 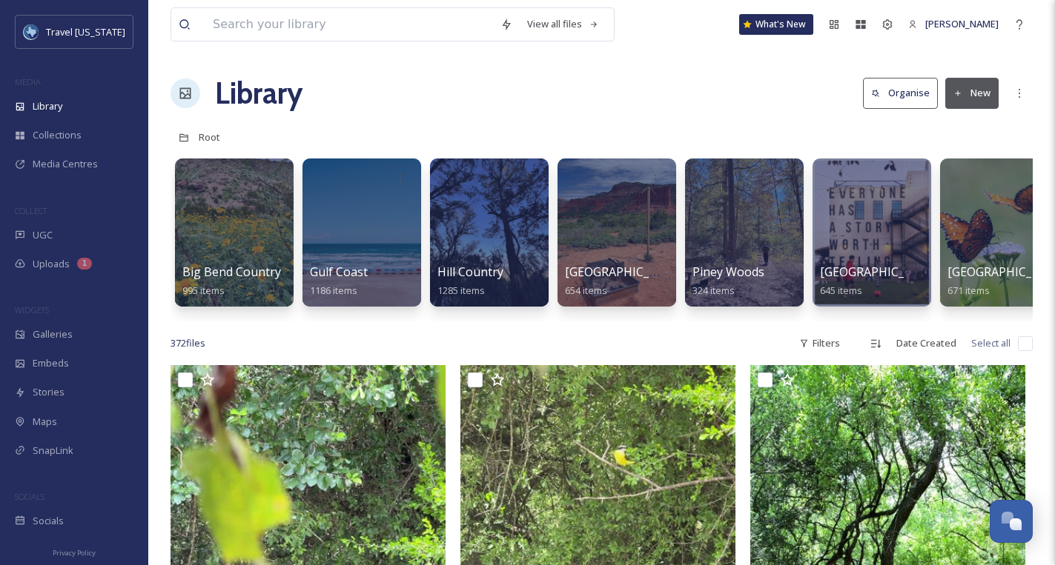 What do you see at coordinates (44, 422) in the screenshot?
I see `span: Maps` at bounding box center [44, 422].